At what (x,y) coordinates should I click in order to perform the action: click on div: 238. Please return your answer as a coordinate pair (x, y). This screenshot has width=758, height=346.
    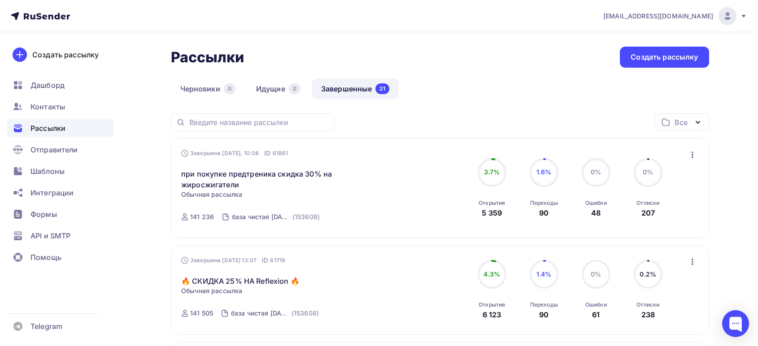
    Looking at the image, I should click on (648, 315).